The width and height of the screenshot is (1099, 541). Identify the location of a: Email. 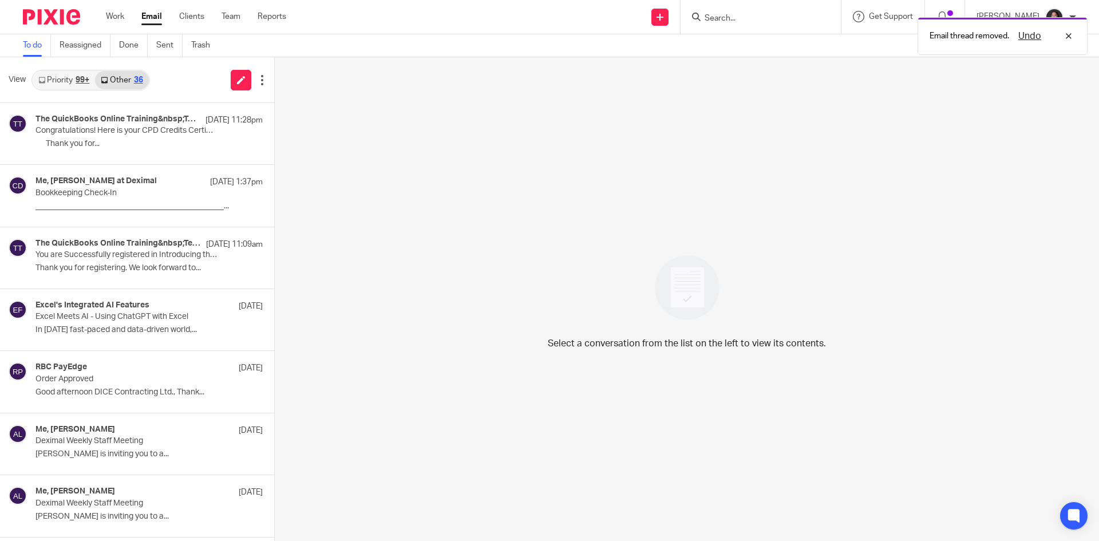
(152, 17).